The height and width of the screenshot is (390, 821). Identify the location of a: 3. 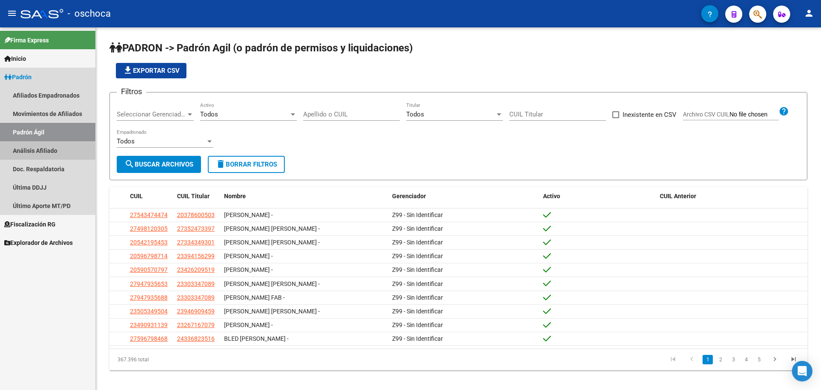
(733, 359).